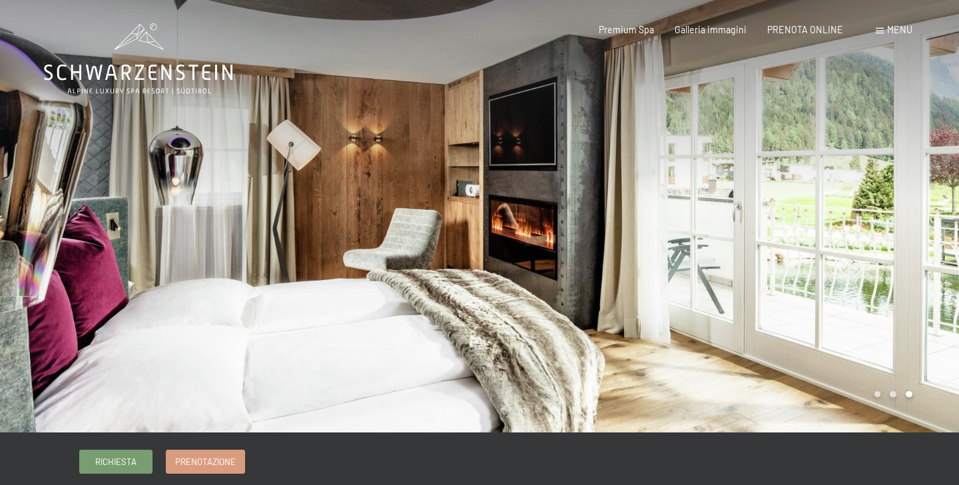  Describe the element at coordinates (116, 462) in the screenshot. I see `span: Richiesta` at that location.